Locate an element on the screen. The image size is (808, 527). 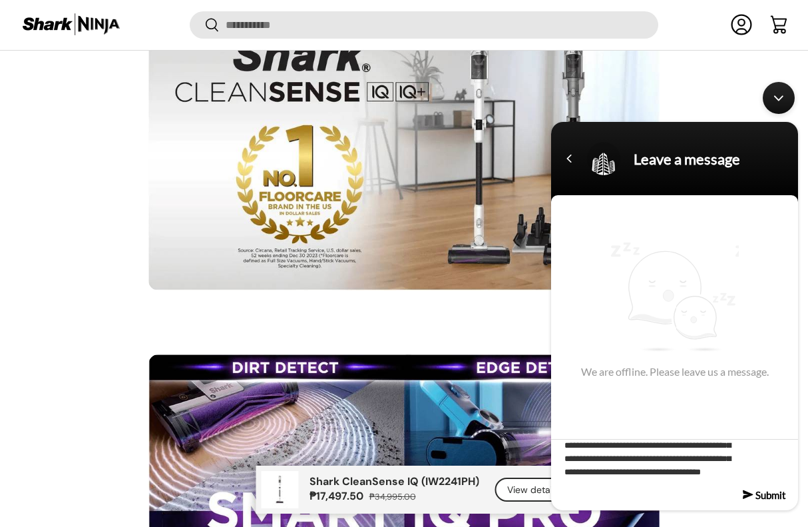
img: shark-kion-iw2241-full-view-shark-ninja-philippines is located at coordinates (280, 489).